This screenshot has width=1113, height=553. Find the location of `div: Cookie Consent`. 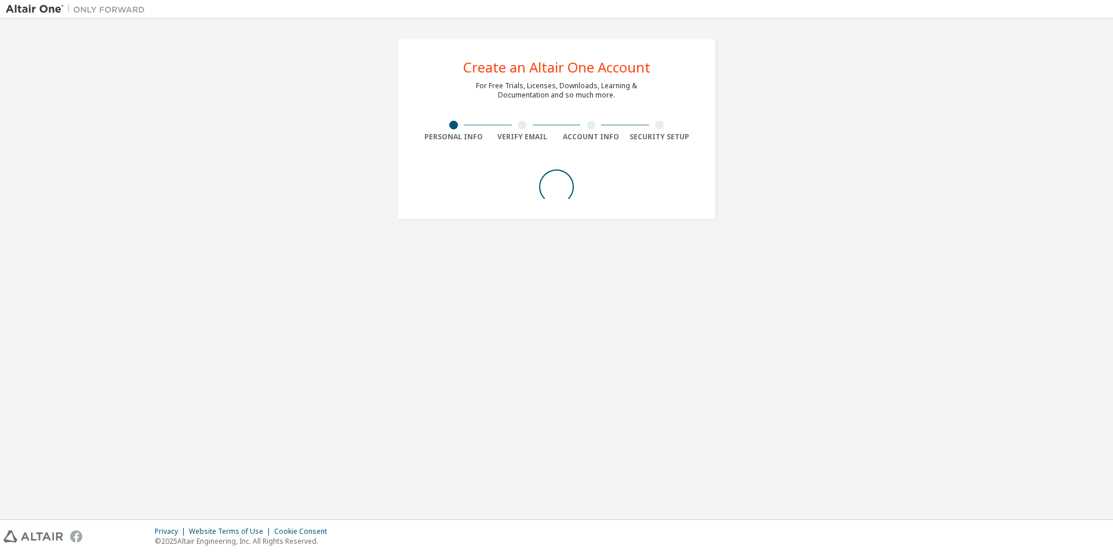

div: Cookie Consent is located at coordinates (304, 531).